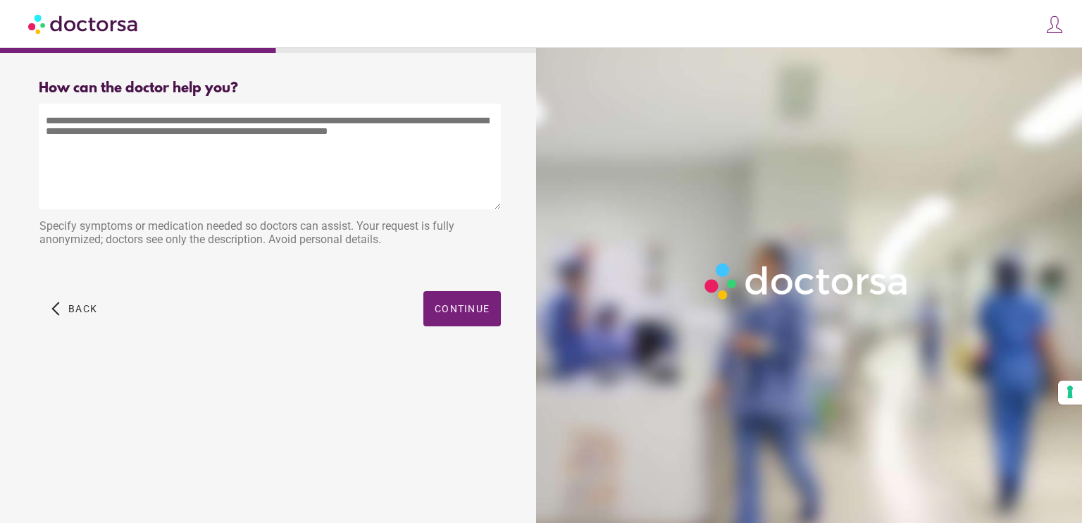 The width and height of the screenshot is (1082, 523). I want to click on div: How can the doctor help you?, so click(270, 88).